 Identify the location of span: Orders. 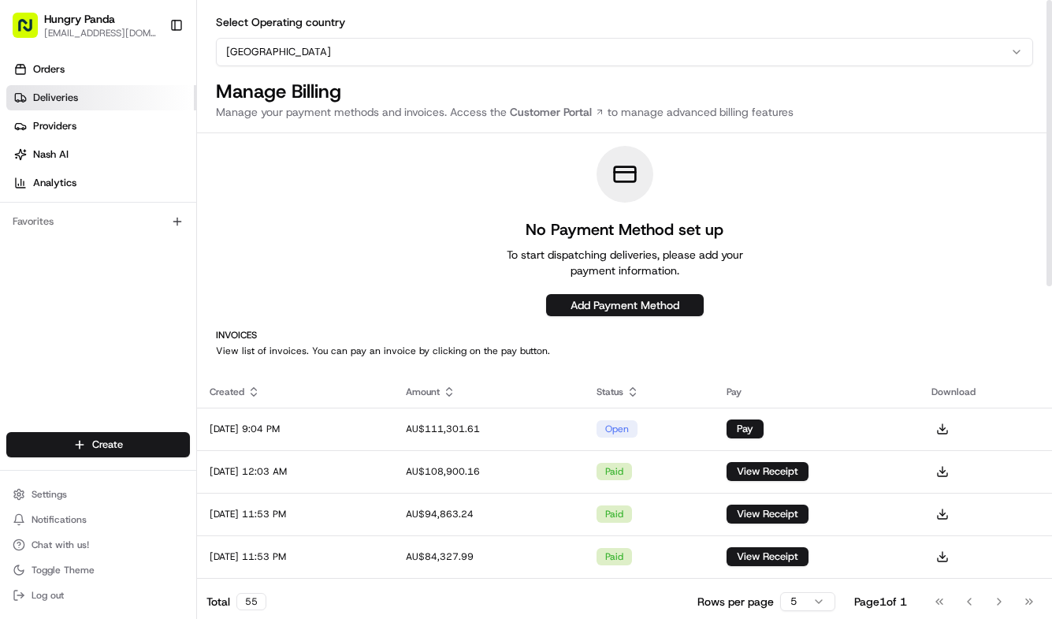
(49, 69).